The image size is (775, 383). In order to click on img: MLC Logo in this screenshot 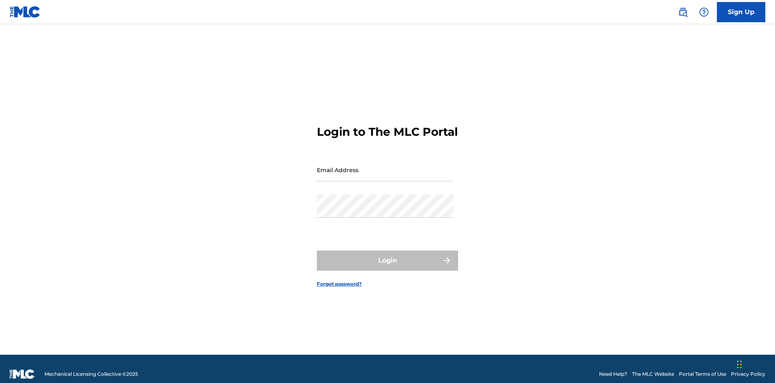, I will do `click(25, 12)`.